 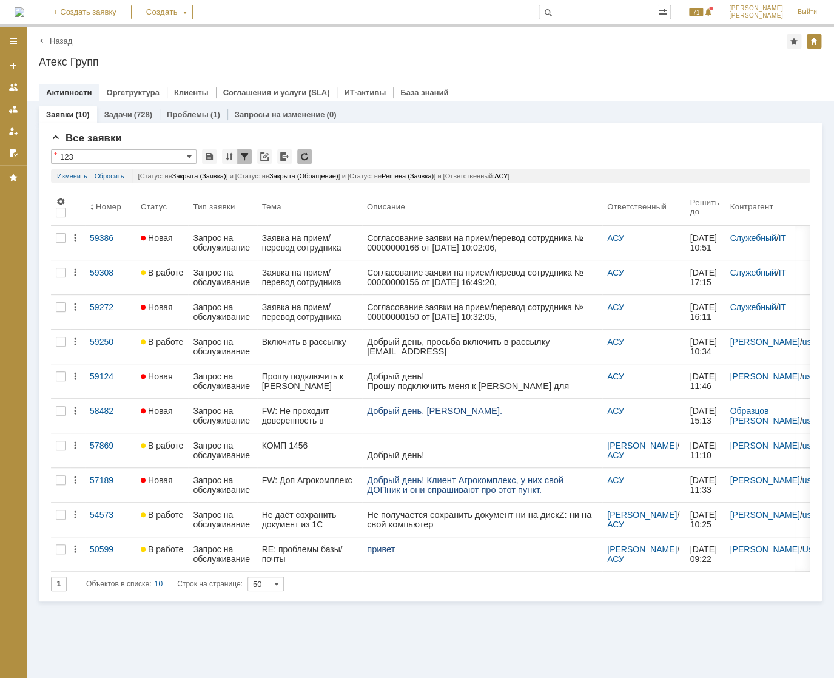 I want to click on a: Клиенты, so click(x=191, y=92).